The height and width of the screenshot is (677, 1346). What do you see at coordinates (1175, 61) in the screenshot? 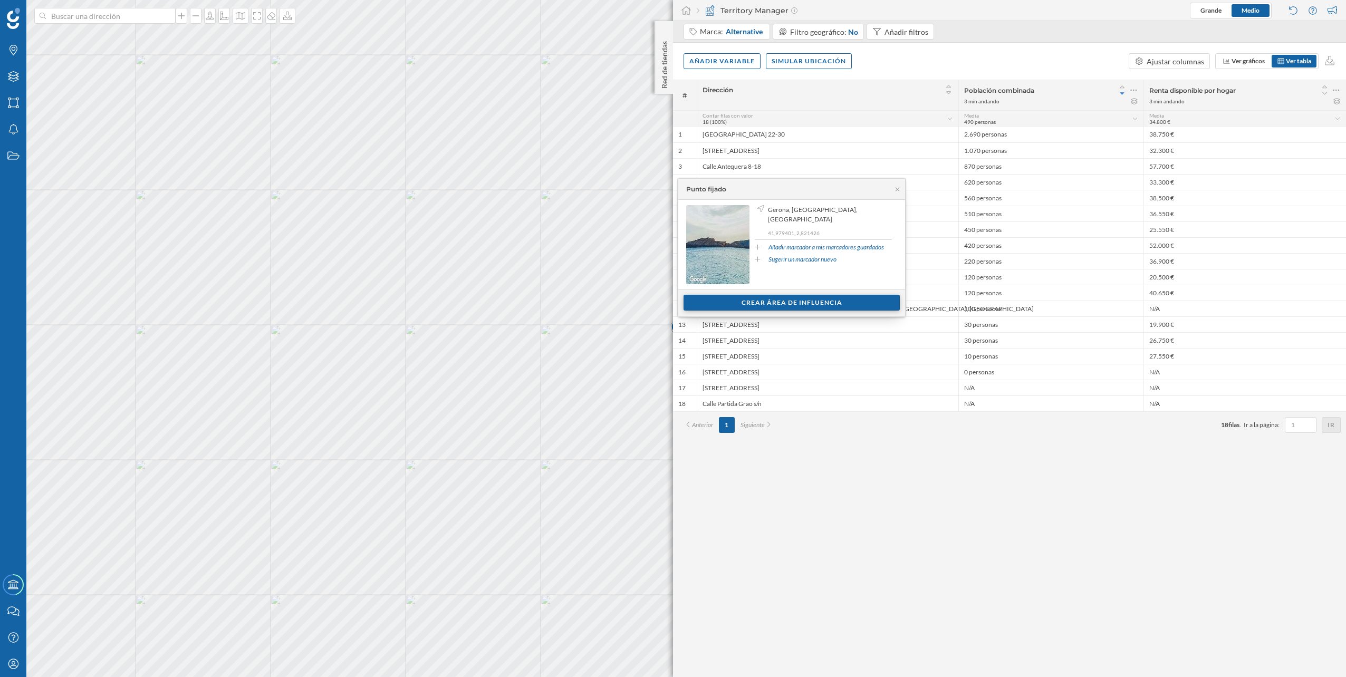
I see `div: Ajustar columnas` at bounding box center [1175, 61].